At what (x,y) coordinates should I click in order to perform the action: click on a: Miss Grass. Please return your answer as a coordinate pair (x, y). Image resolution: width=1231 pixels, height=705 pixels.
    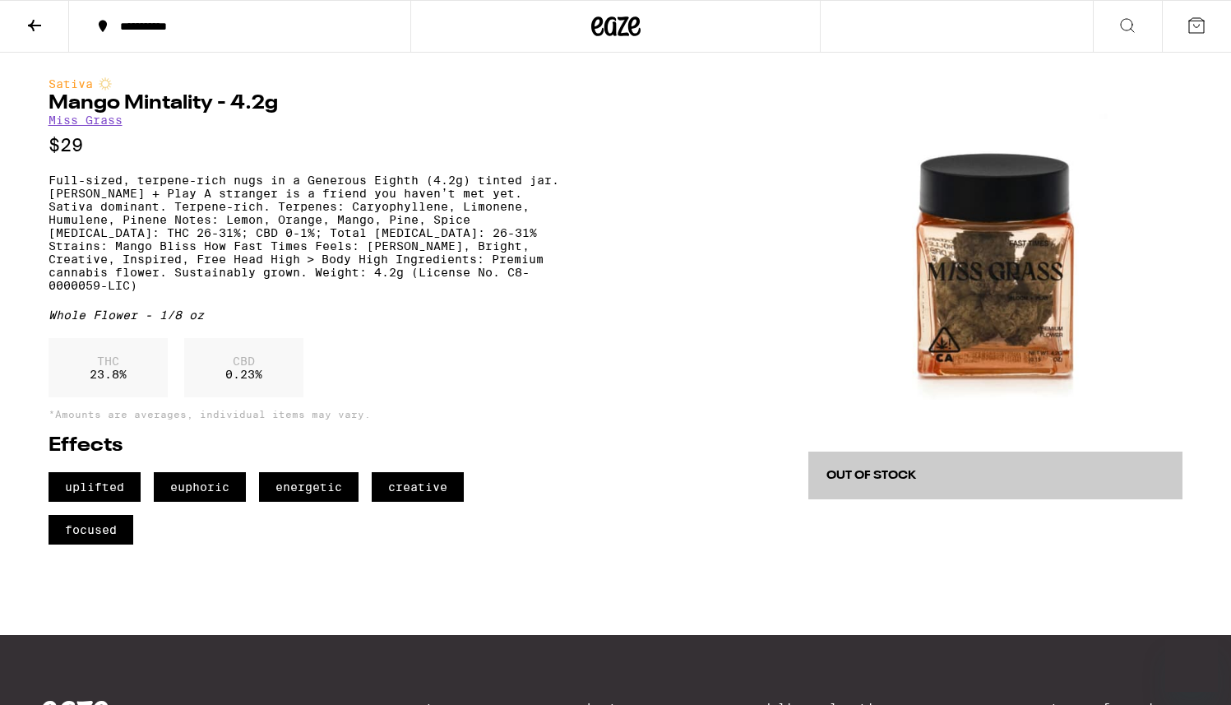
    Looking at the image, I should click on (86, 120).